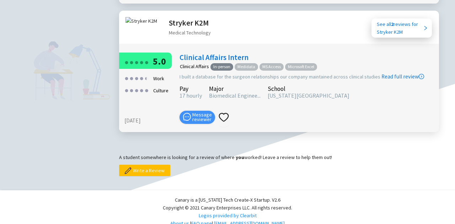 The height and width of the screenshot is (224, 455). I want to click on span: Copyright © 2021 Canary Enterprises LLC. All rights reserved., so click(227, 208).